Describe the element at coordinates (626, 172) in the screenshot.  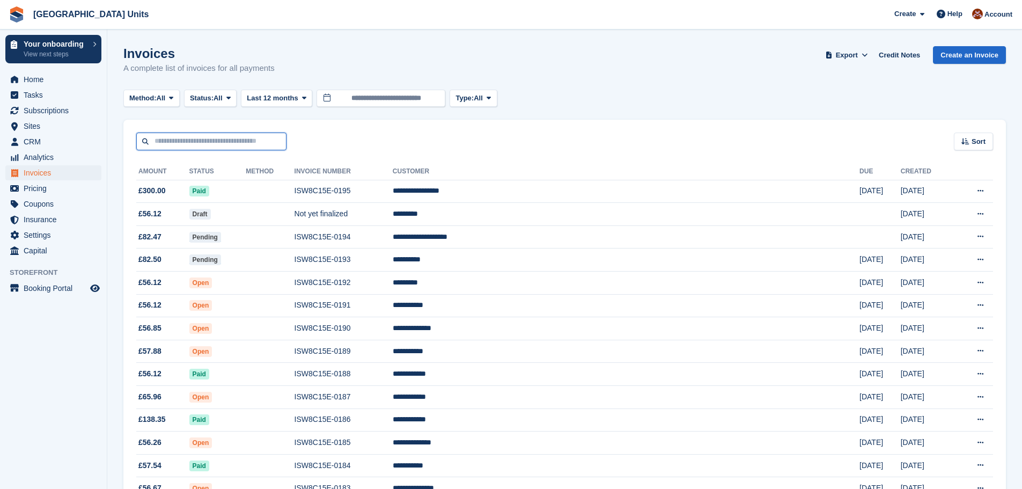
I see `th: Customer` at that location.